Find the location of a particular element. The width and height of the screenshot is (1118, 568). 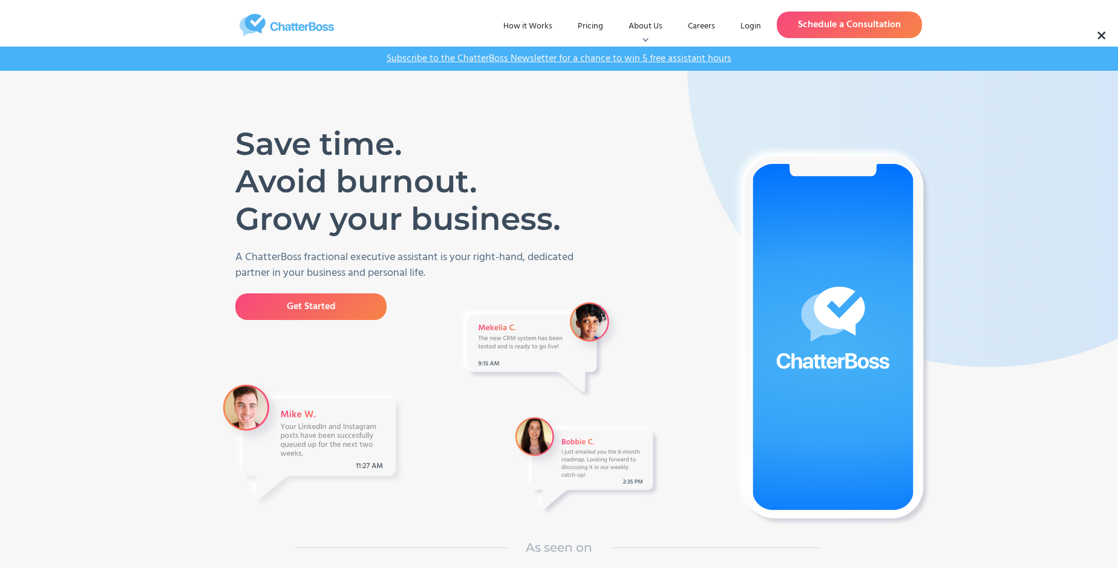

a: Careers is located at coordinates (701, 27).